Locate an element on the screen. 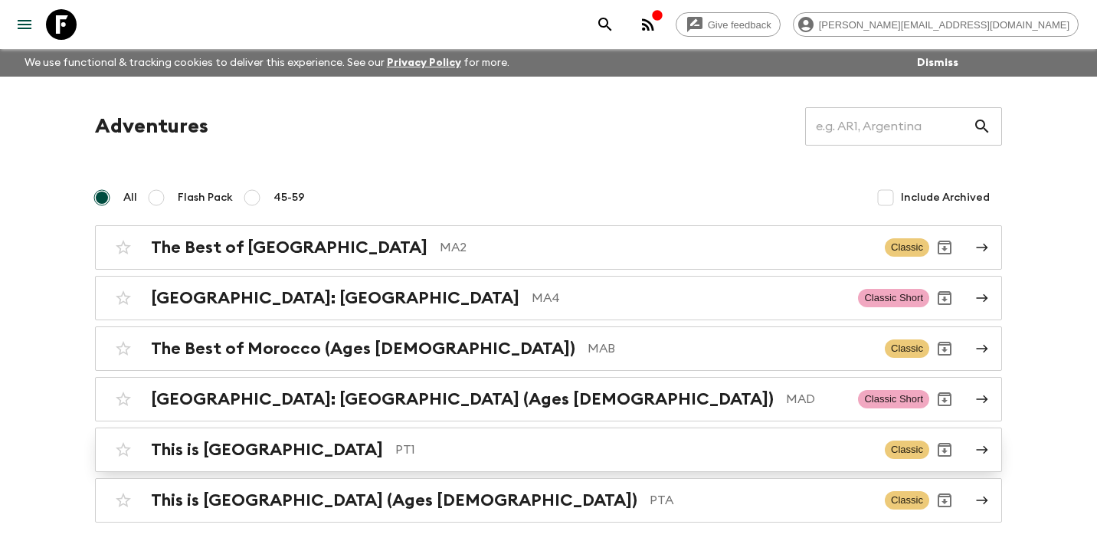  p: PTA is located at coordinates (761, 500).